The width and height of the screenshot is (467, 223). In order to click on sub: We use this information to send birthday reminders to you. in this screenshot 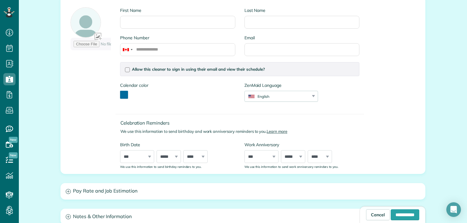, I will do `click(161, 166)`.